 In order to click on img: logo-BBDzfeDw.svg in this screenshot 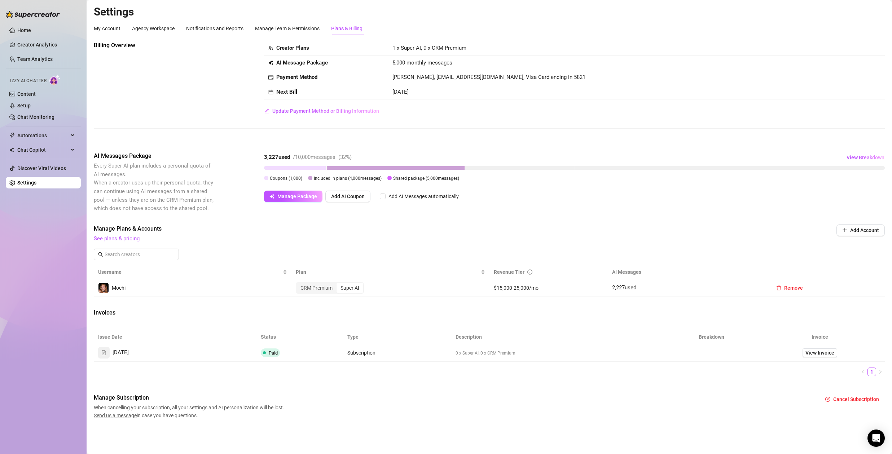, I will do `click(33, 14)`.